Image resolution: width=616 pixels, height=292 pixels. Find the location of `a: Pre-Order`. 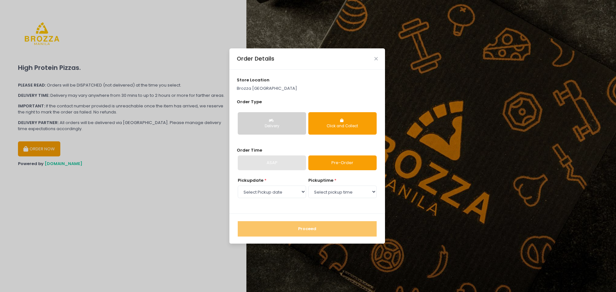

a: Pre-Order is located at coordinates (342, 163).